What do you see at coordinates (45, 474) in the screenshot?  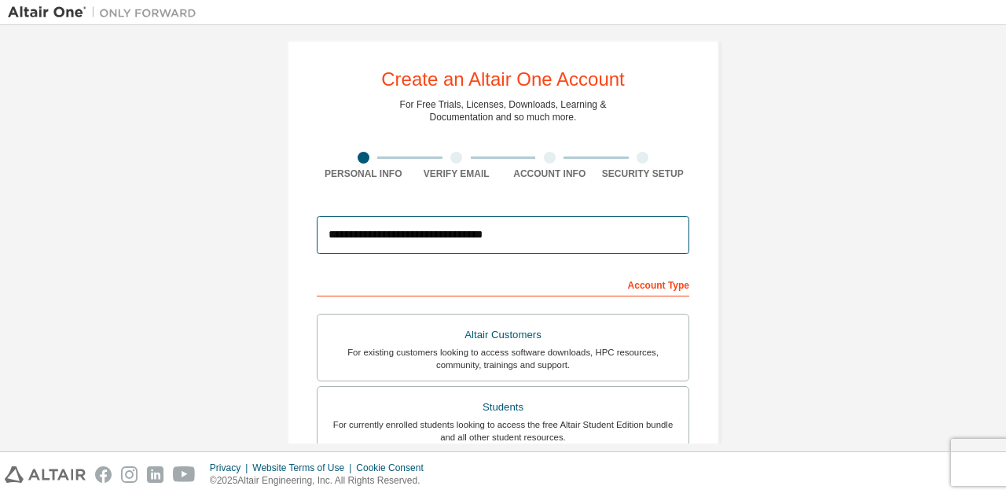 I see `img: altair_logo.svg` at bounding box center [45, 474].